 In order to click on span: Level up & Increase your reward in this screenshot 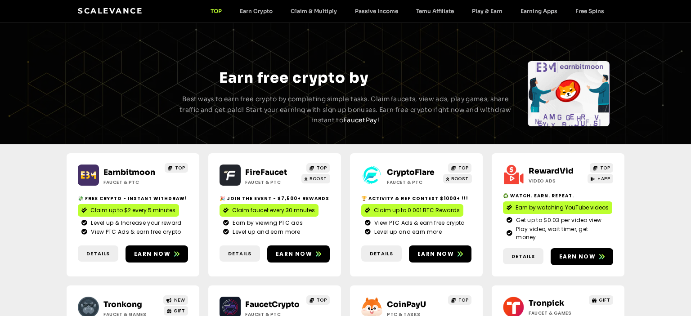, I will do `click(135, 223)`.